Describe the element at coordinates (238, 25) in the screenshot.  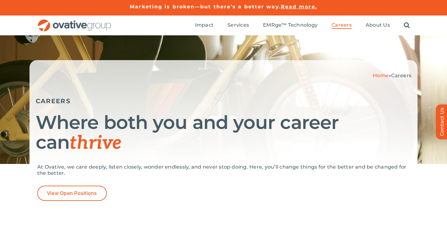
I see `span: Services` at that location.